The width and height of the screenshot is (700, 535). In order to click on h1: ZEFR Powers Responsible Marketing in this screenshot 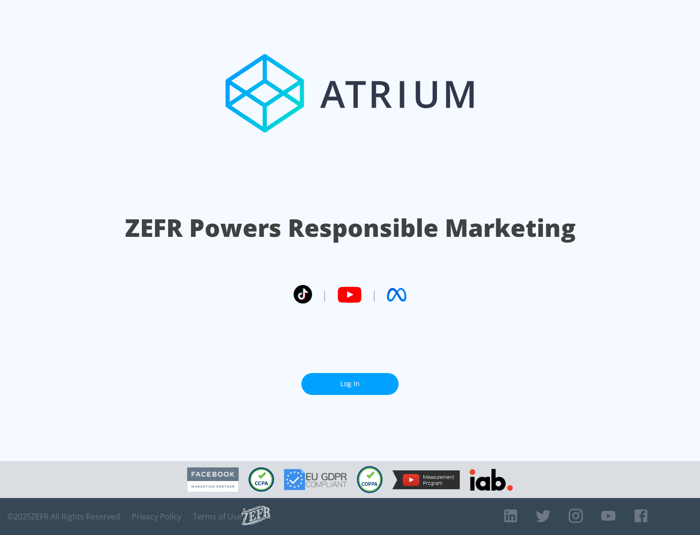, I will do `click(350, 228)`.